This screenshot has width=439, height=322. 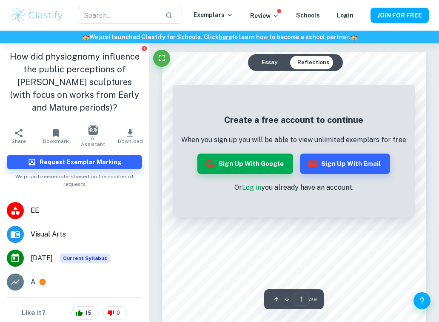 I want to click on a: Sign up with Email, so click(x=345, y=164).